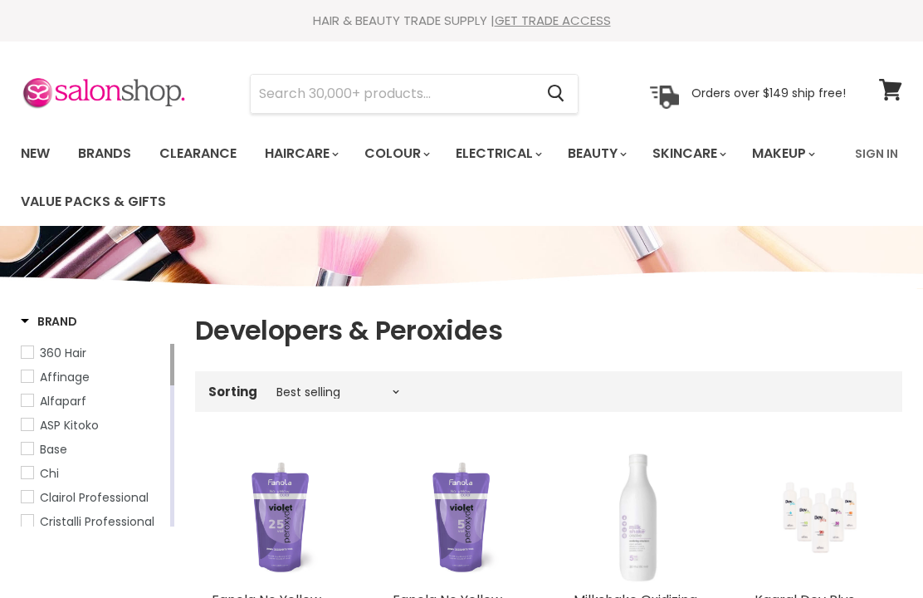 The width and height of the screenshot is (923, 598). I want to click on a: Electrical, so click(497, 154).